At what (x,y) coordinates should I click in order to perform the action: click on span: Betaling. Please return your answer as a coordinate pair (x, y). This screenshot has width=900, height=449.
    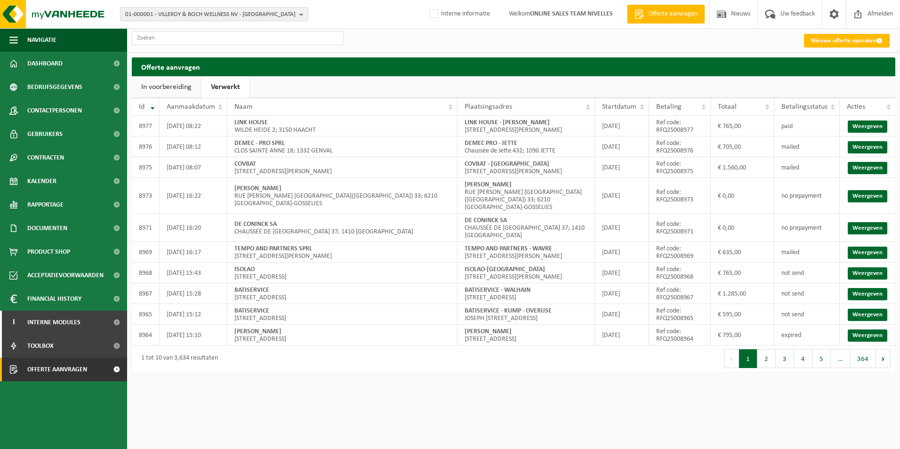
    Looking at the image, I should click on (669, 107).